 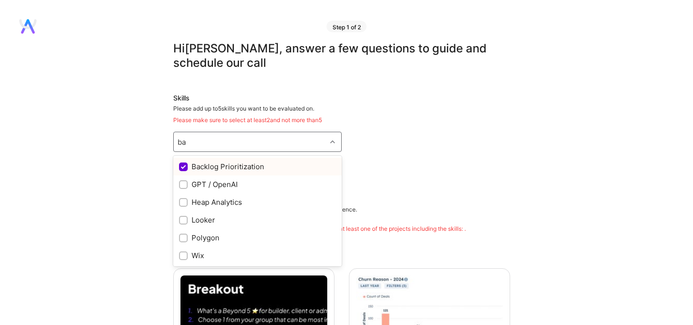 I want to click on div: Step 1 of 2, so click(x=347, y=26).